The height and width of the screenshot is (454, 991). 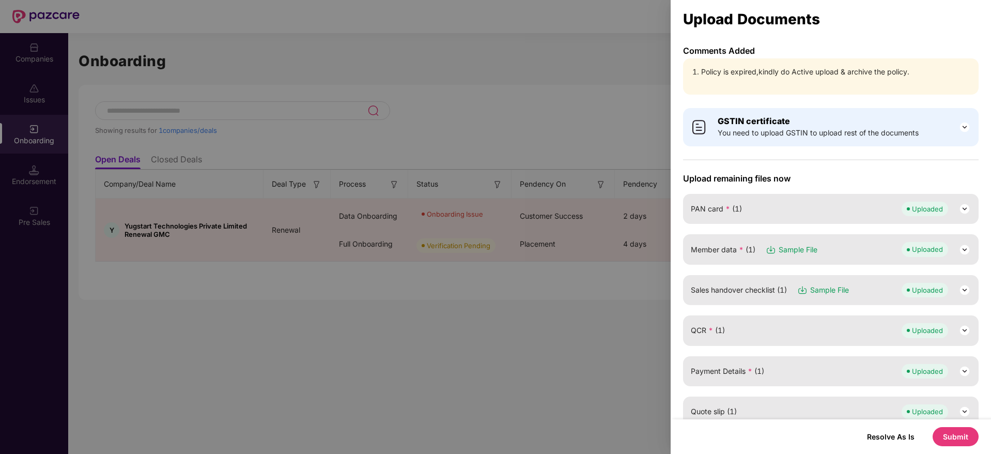 I want to click on button: Resolve As Is, so click(x=891, y=436).